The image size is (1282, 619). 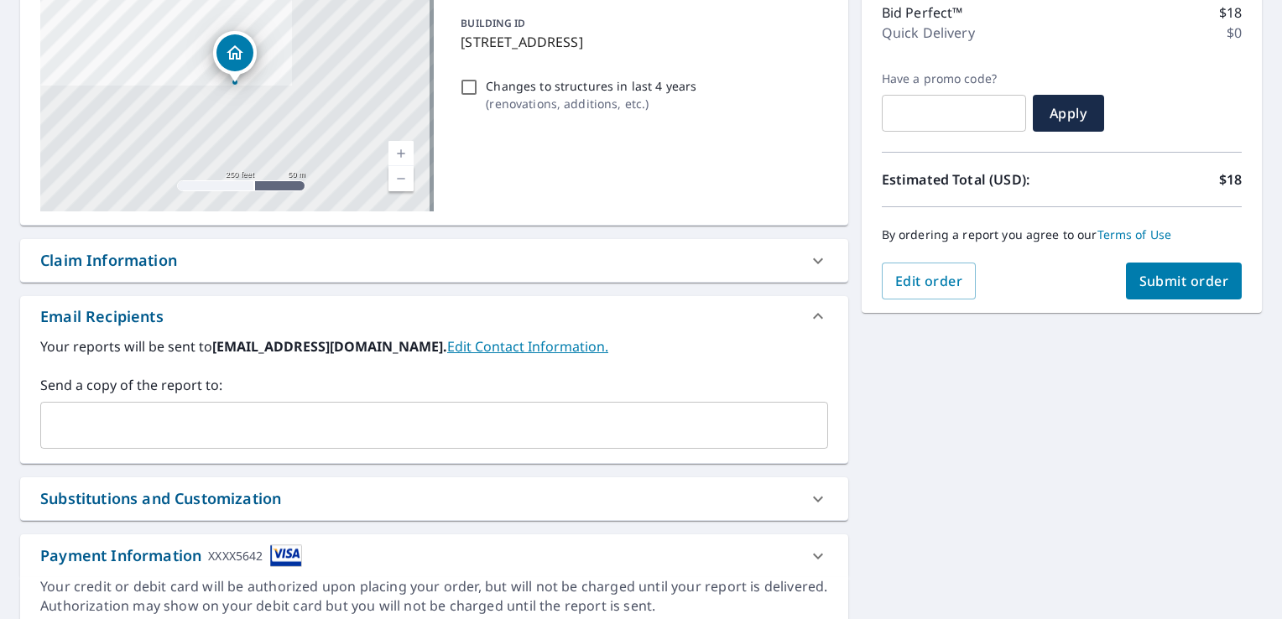 What do you see at coordinates (928, 281) in the screenshot?
I see `button: Edit order` at bounding box center [928, 281].